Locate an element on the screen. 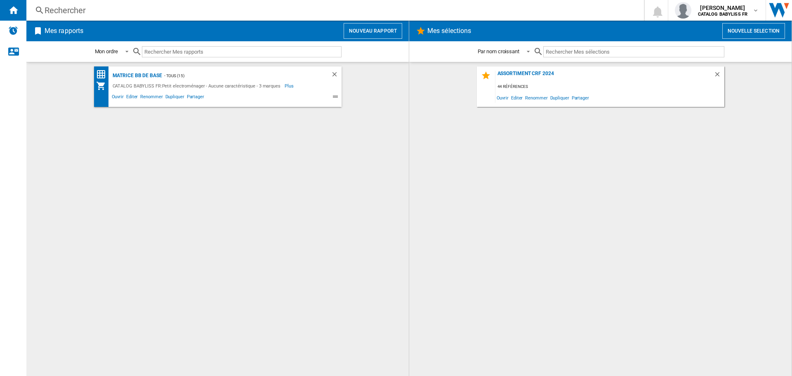  div: Matrice BB de base is located at coordinates (136, 75).